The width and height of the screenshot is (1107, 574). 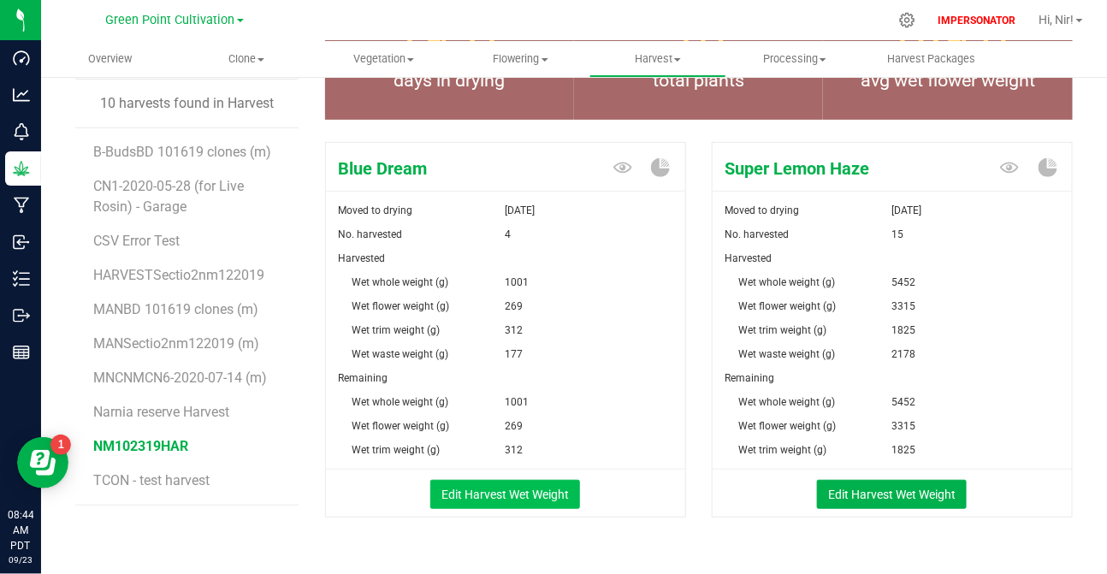 What do you see at coordinates (21, 316) in the screenshot?
I see `inline-svg: Outbound` at bounding box center [21, 316].